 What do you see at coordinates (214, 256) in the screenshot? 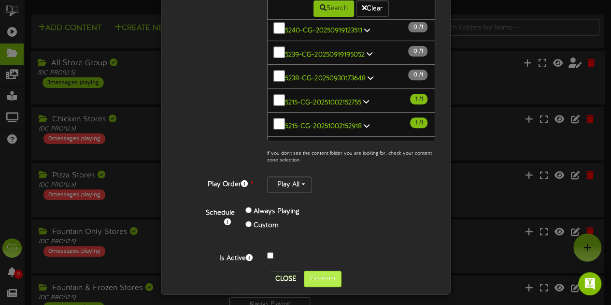
I see `label: Is Active` at bounding box center [214, 256].